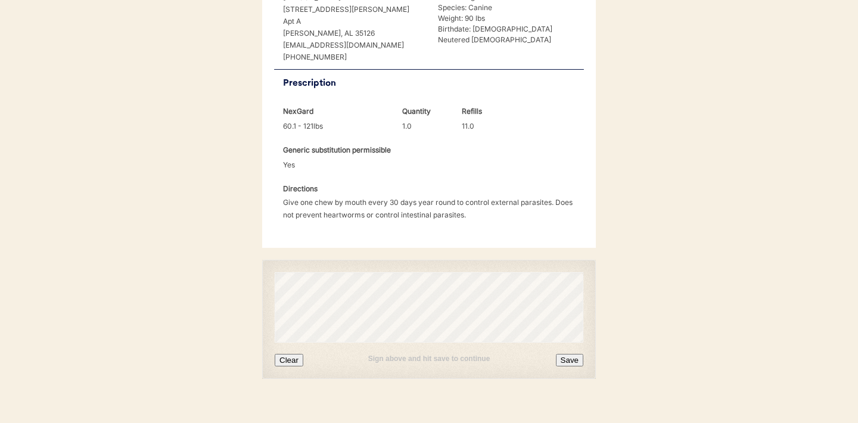 Image resolution: width=858 pixels, height=423 pixels. I want to click on div: Give one chew by mouth every 30 days year round to control external parasites. Does not prevent h..., so click(433, 209).